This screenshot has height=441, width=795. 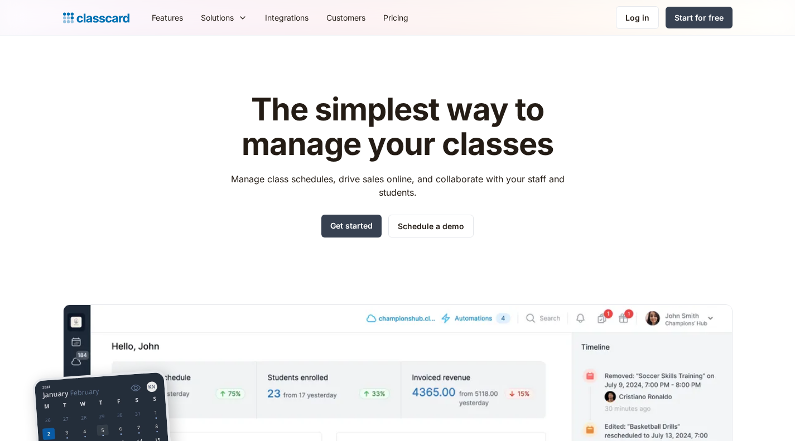 I want to click on a: Get started, so click(x=352, y=226).